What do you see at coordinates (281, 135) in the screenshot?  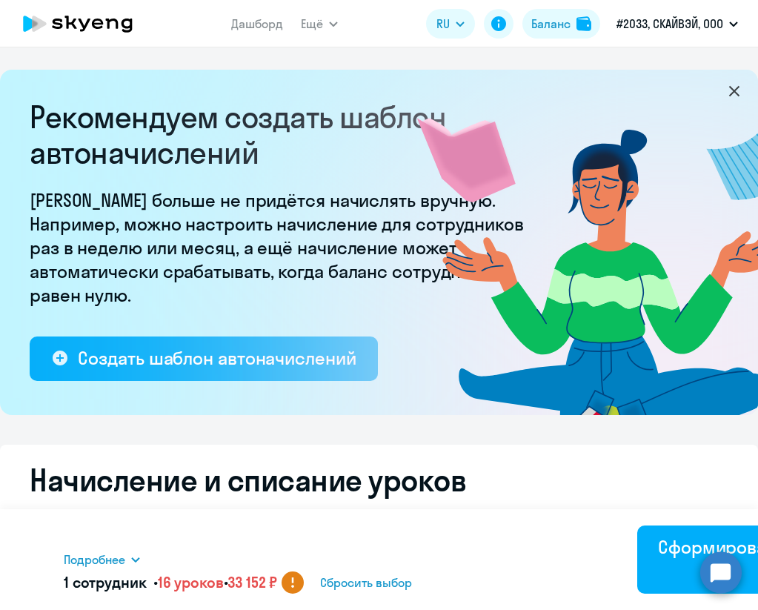 I see `h2: Рекомендуем создать шаблон автоначислений` at bounding box center [281, 135].